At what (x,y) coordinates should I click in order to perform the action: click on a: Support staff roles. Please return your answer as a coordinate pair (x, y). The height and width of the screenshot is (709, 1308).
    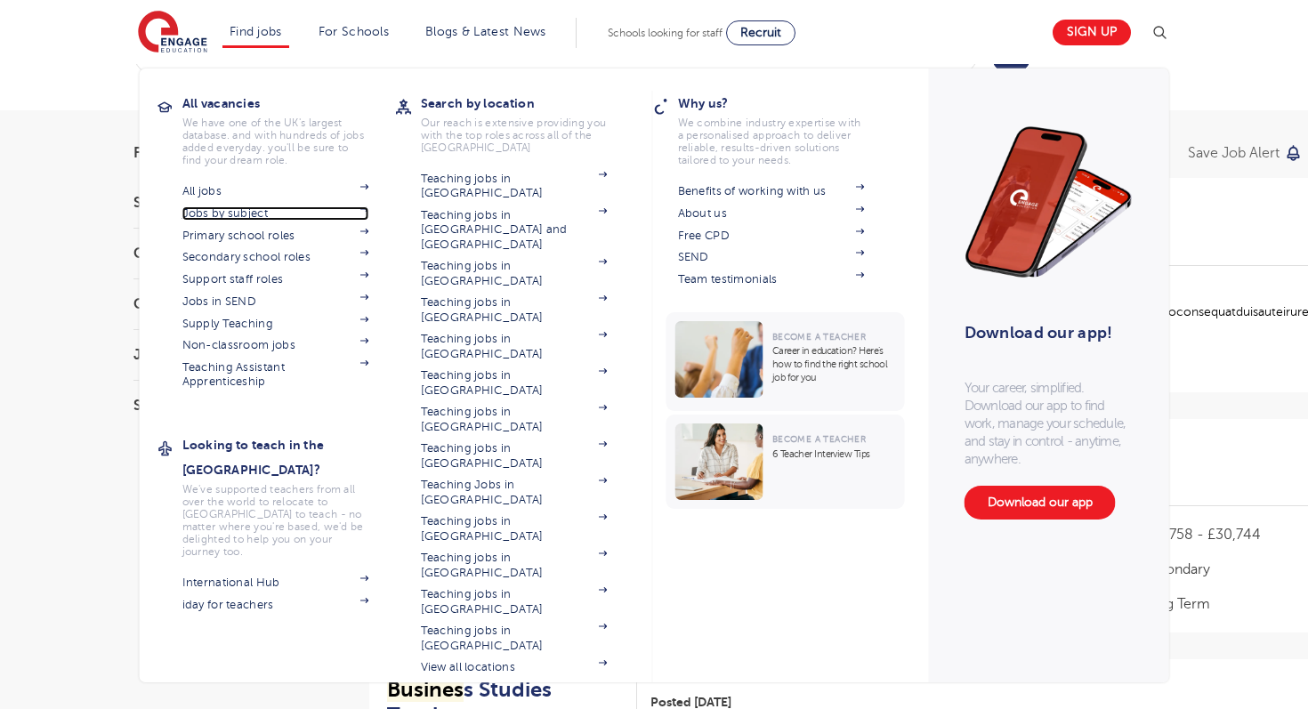
    Looking at the image, I should click on (276, 280).